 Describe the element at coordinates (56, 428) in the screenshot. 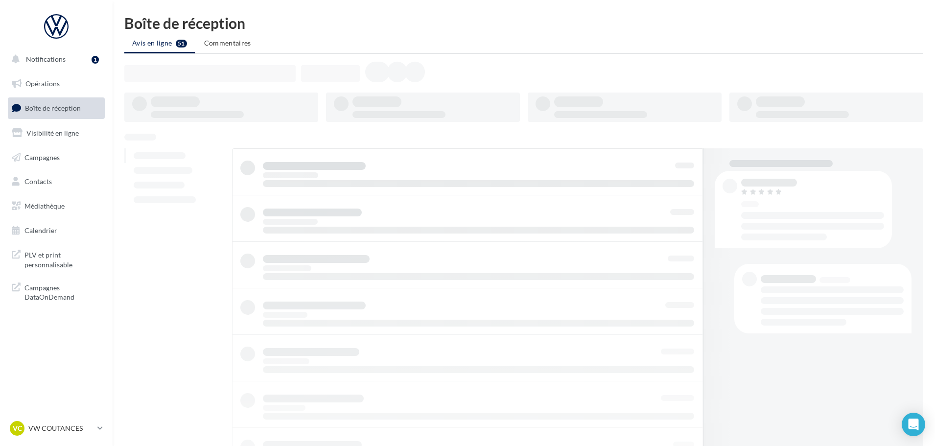

I see `a: VC VW COUTANCES` at that location.